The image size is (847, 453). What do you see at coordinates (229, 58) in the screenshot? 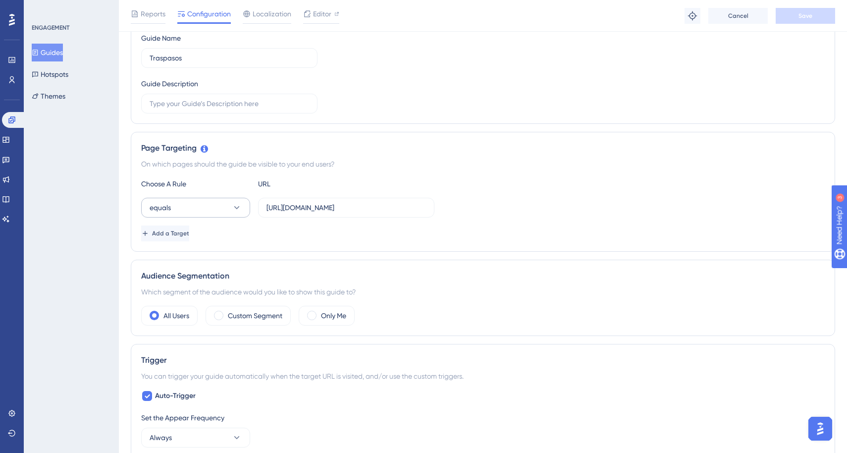
I see `input: Type your Guide’s Name here` at bounding box center [229, 58].